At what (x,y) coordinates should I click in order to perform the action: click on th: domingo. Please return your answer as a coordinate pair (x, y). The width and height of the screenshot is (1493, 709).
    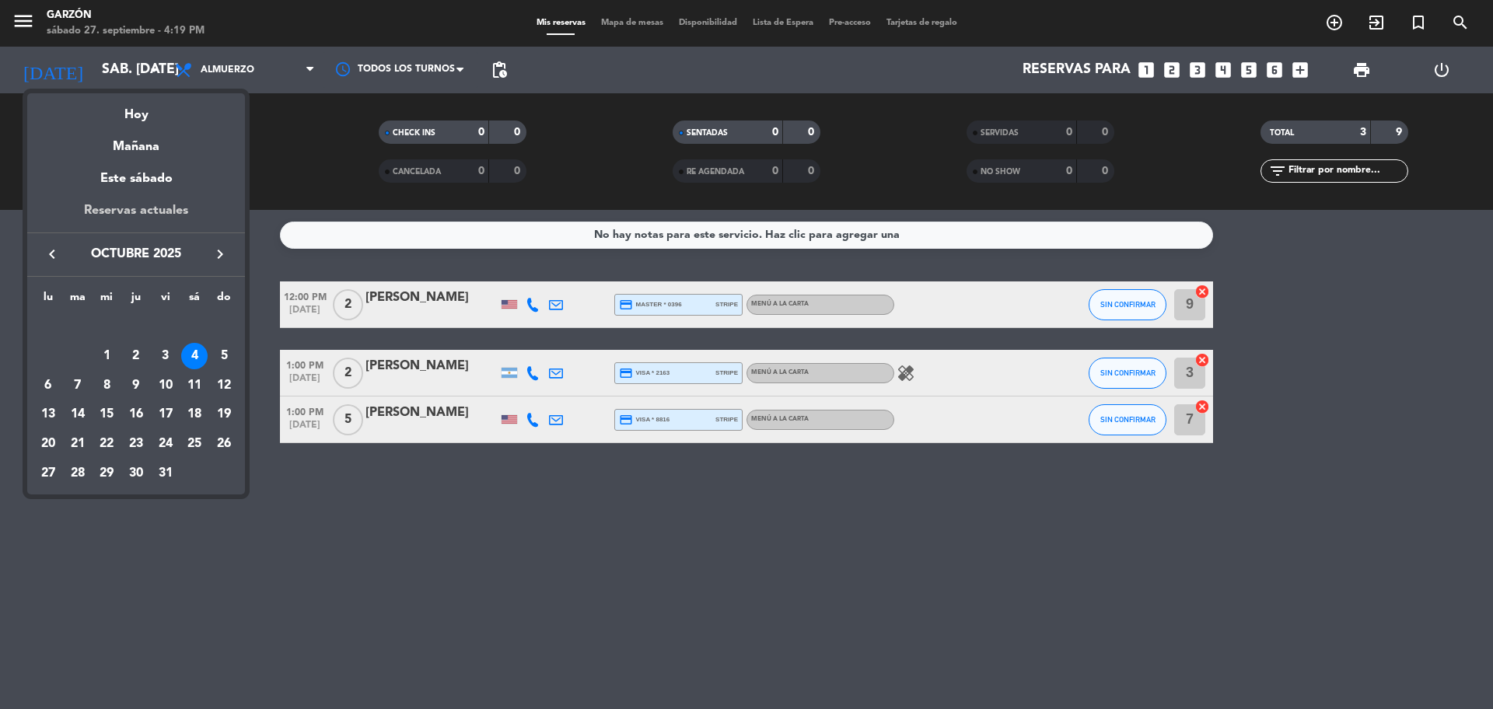
    Looking at the image, I should click on (224, 300).